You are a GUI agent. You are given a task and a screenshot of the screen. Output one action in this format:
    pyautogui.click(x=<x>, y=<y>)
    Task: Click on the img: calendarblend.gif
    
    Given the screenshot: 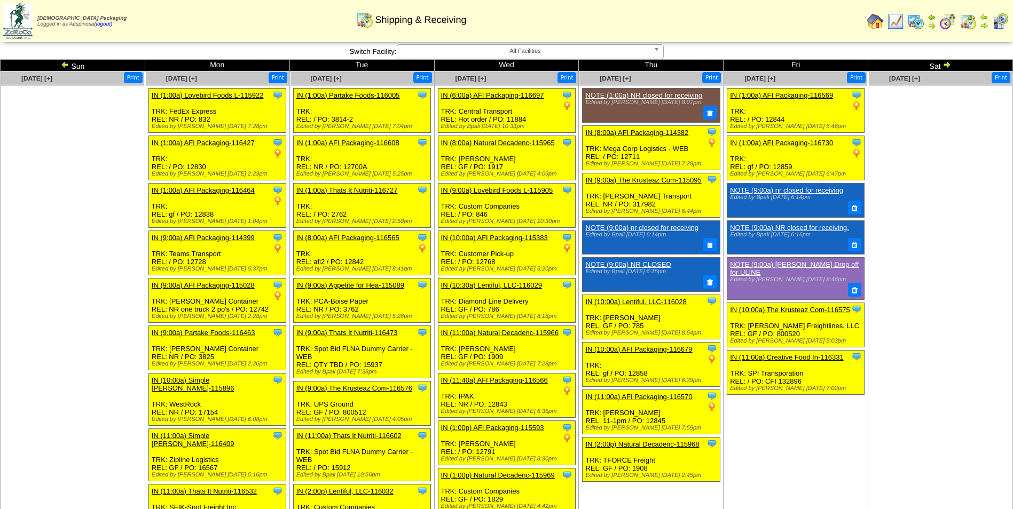 What is the action you would take?
    pyautogui.click(x=948, y=21)
    